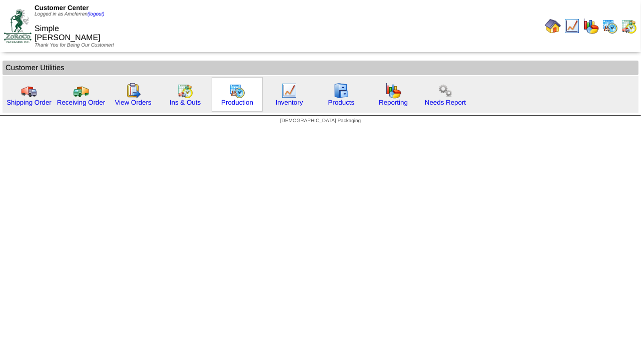 The width and height of the screenshot is (641, 352). I want to click on img: truck.gif, so click(29, 91).